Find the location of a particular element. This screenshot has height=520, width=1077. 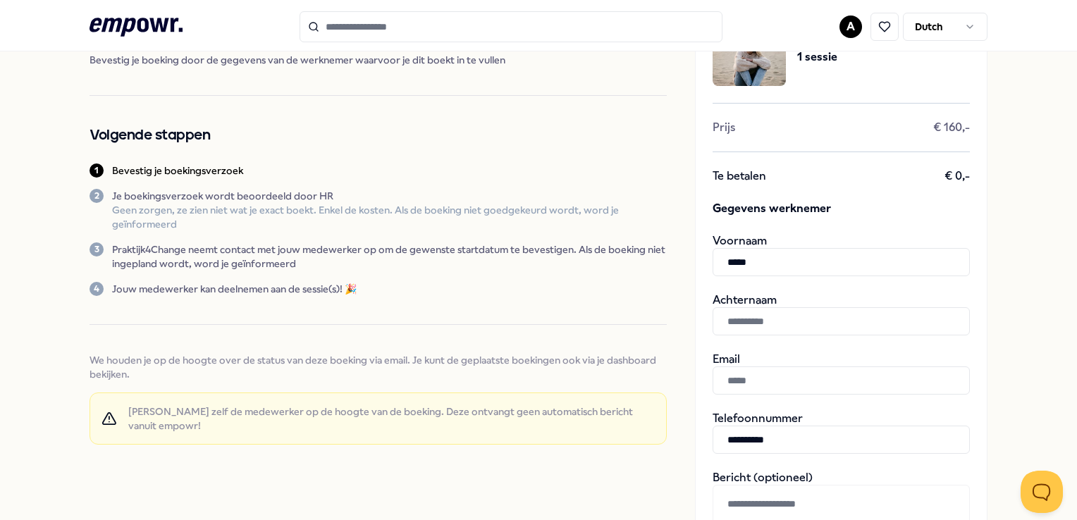

p: Bevestig je boekingsverzoek is located at coordinates (178, 171).